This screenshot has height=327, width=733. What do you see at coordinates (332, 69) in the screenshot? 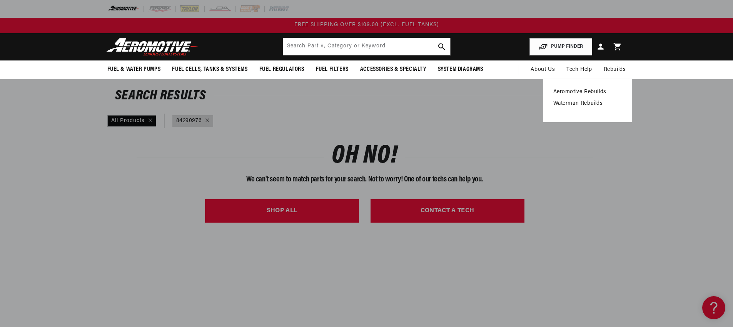
I see `span: Fuel Filters` at bounding box center [332, 69].